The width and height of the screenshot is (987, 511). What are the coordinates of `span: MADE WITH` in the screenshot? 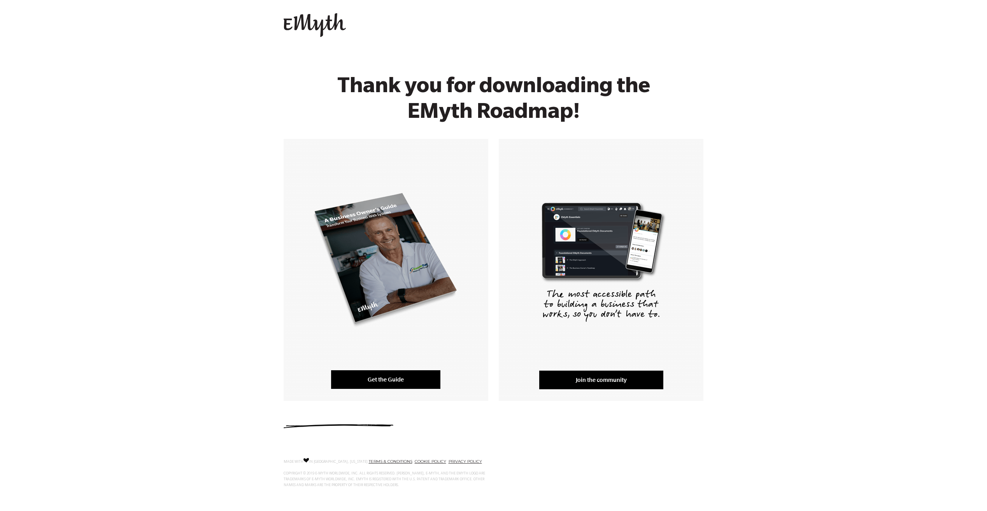 It's located at (293, 462).